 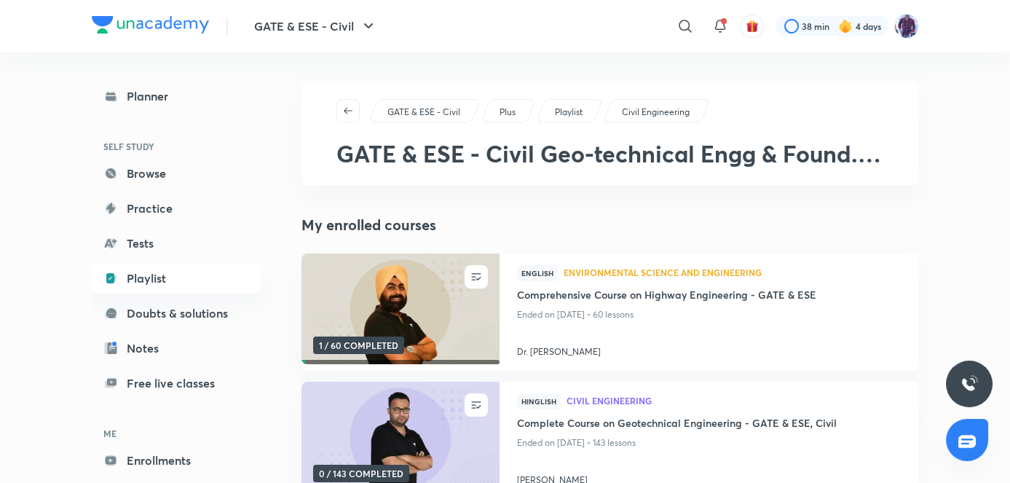 I want to click on span: Environmental Science and Engineering, so click(x=733, y=272).